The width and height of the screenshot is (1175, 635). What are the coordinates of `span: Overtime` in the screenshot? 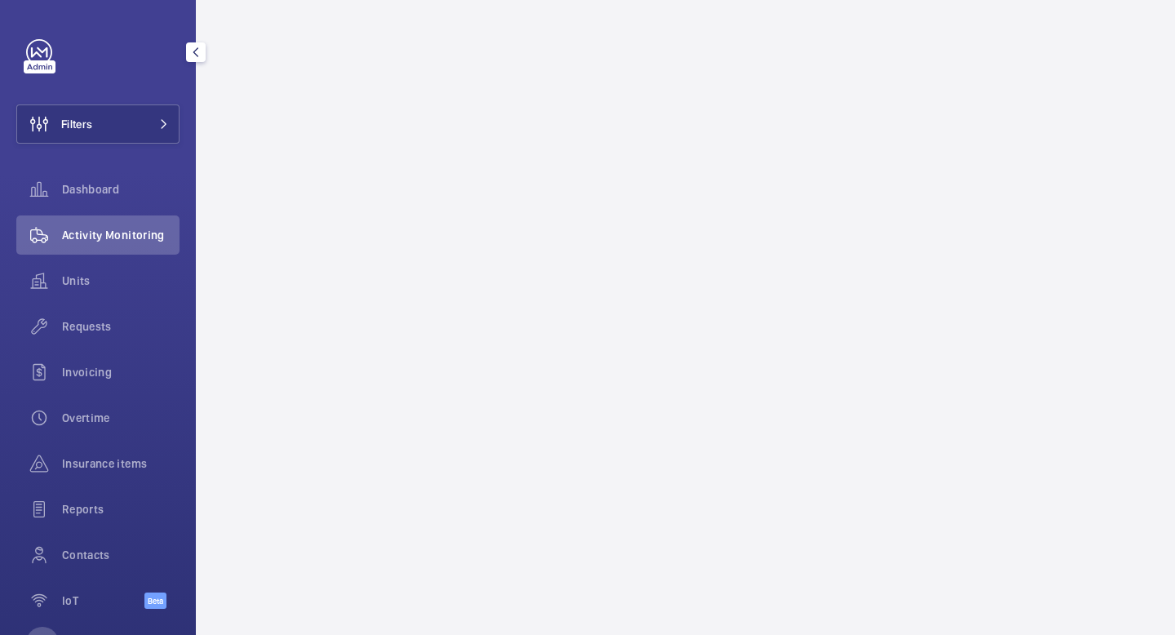 It's located at (121, 418).